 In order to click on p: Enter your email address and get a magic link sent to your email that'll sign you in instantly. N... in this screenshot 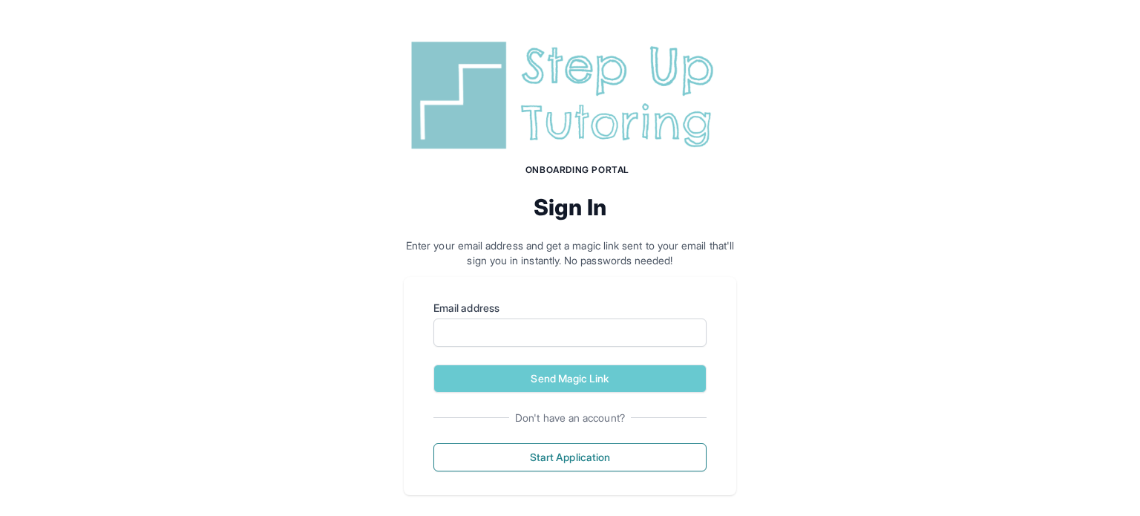, I will do `click(570, 253)`.